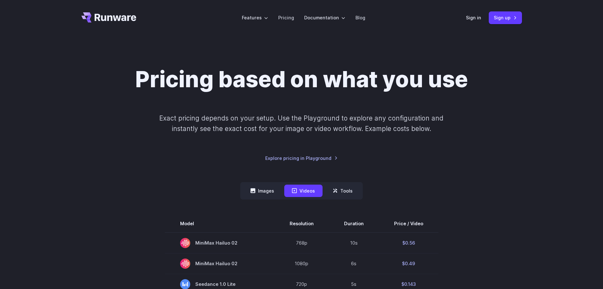 Image resolution: width=603 pixels, height=289 pixels. What do you see at coordinates (360, 17) in the screenshot?
I see `a: Blog` at bounding box center [360, 17].